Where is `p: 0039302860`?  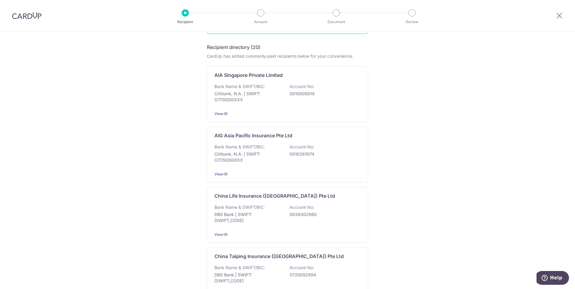
p: 0039302860 is located at coordinates (323, 215).